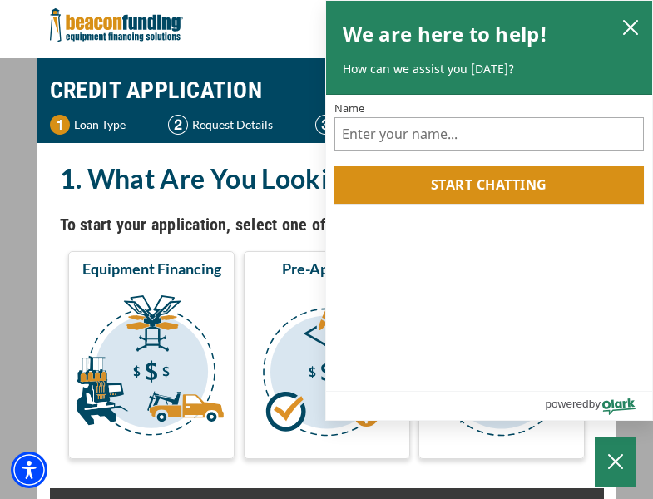 This screenshot has width=653, height=499. What do you see at coordinates (60, 125) in the screenshot?
I see `img: Step 1` at bounding box center [60, 125].